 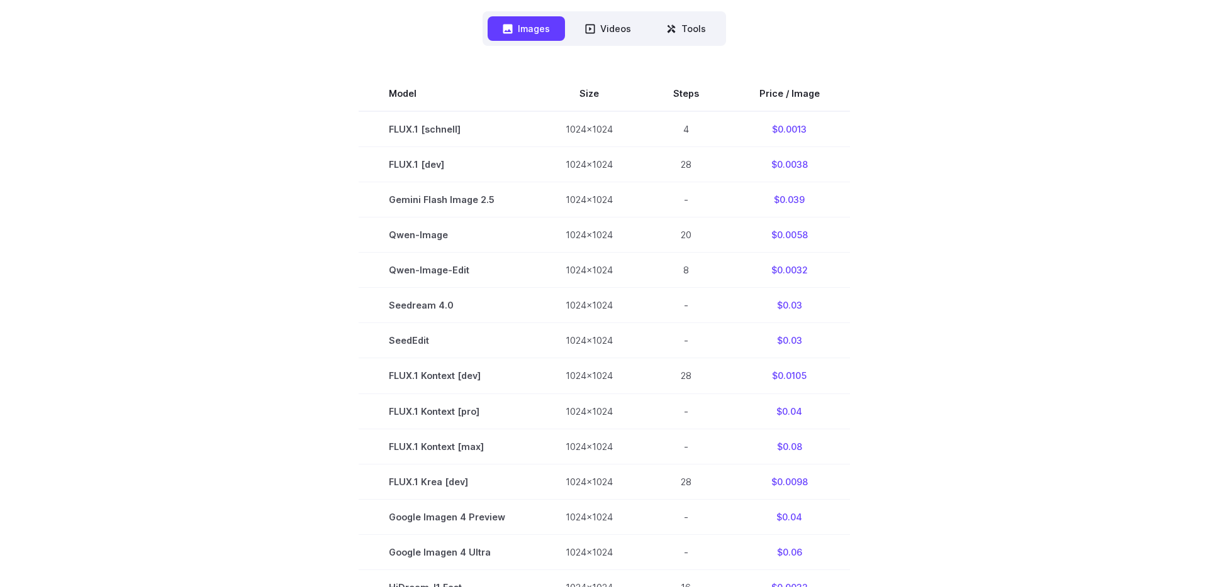 I want to click on td: FLUX.1 Kontext [dev], so click(x=447, y=376).